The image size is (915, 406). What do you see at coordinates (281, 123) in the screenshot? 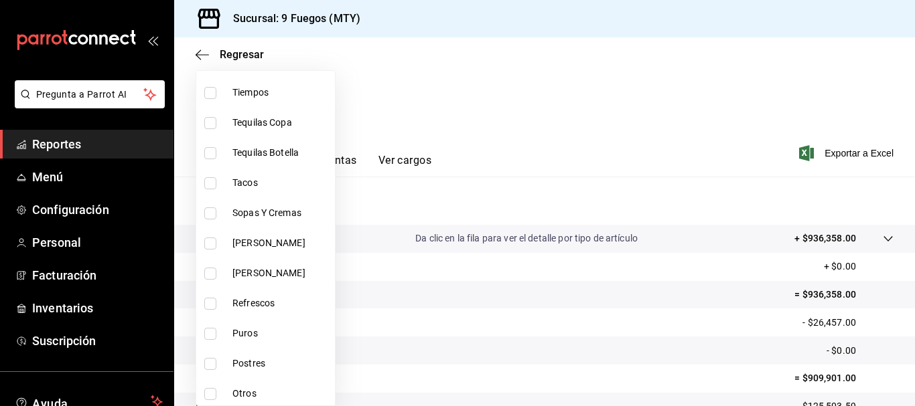
I see `span: Tequilas Copa` at bounding box center [281, 123].